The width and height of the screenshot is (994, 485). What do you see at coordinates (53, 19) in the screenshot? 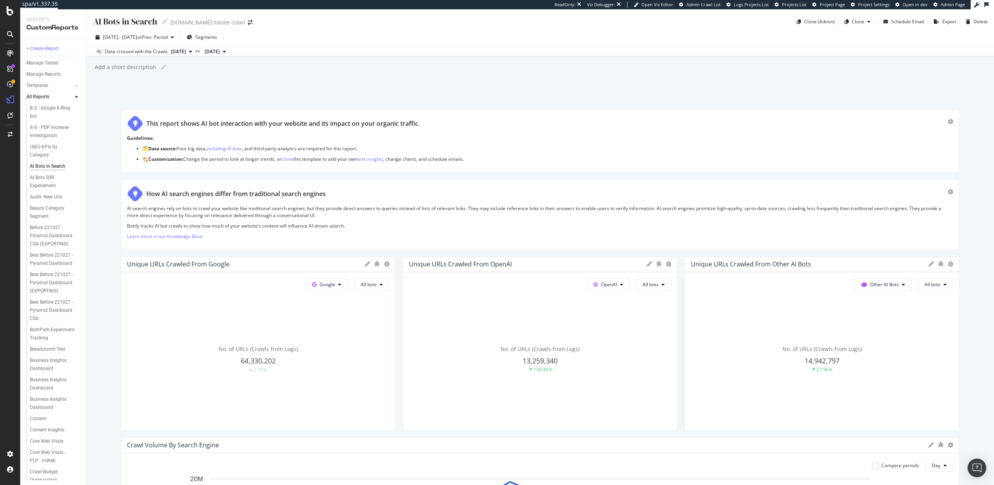
I see `div: Reports` at bounding box center [53, 19].